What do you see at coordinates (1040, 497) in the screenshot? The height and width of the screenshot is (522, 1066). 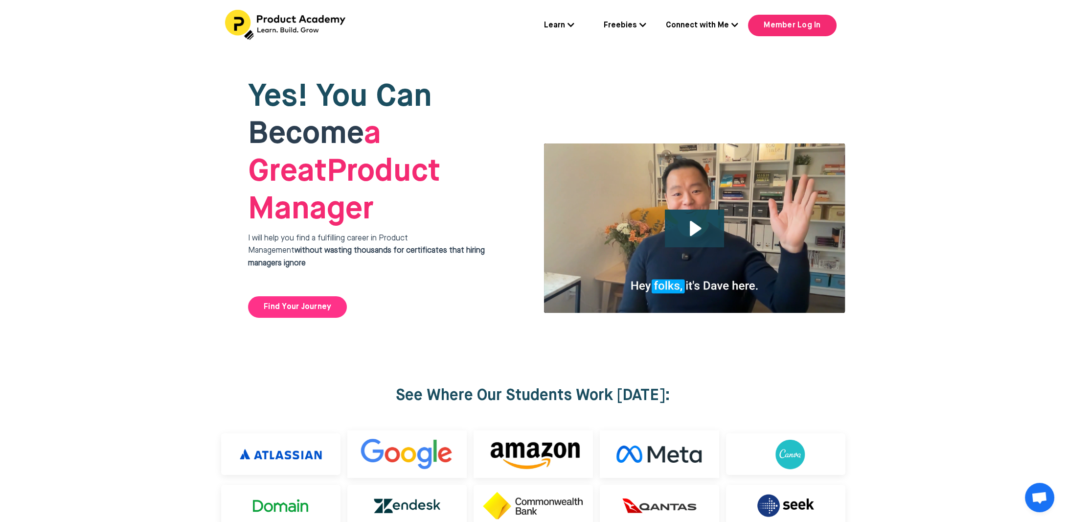 I see `div: Bate-papo aberto` at bounding box center [1040, 497].